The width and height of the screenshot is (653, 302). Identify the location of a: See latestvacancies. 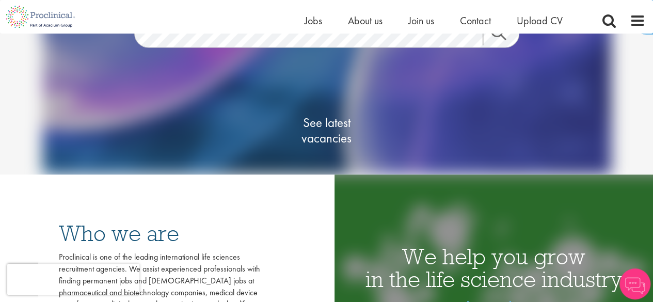
(327, 130).